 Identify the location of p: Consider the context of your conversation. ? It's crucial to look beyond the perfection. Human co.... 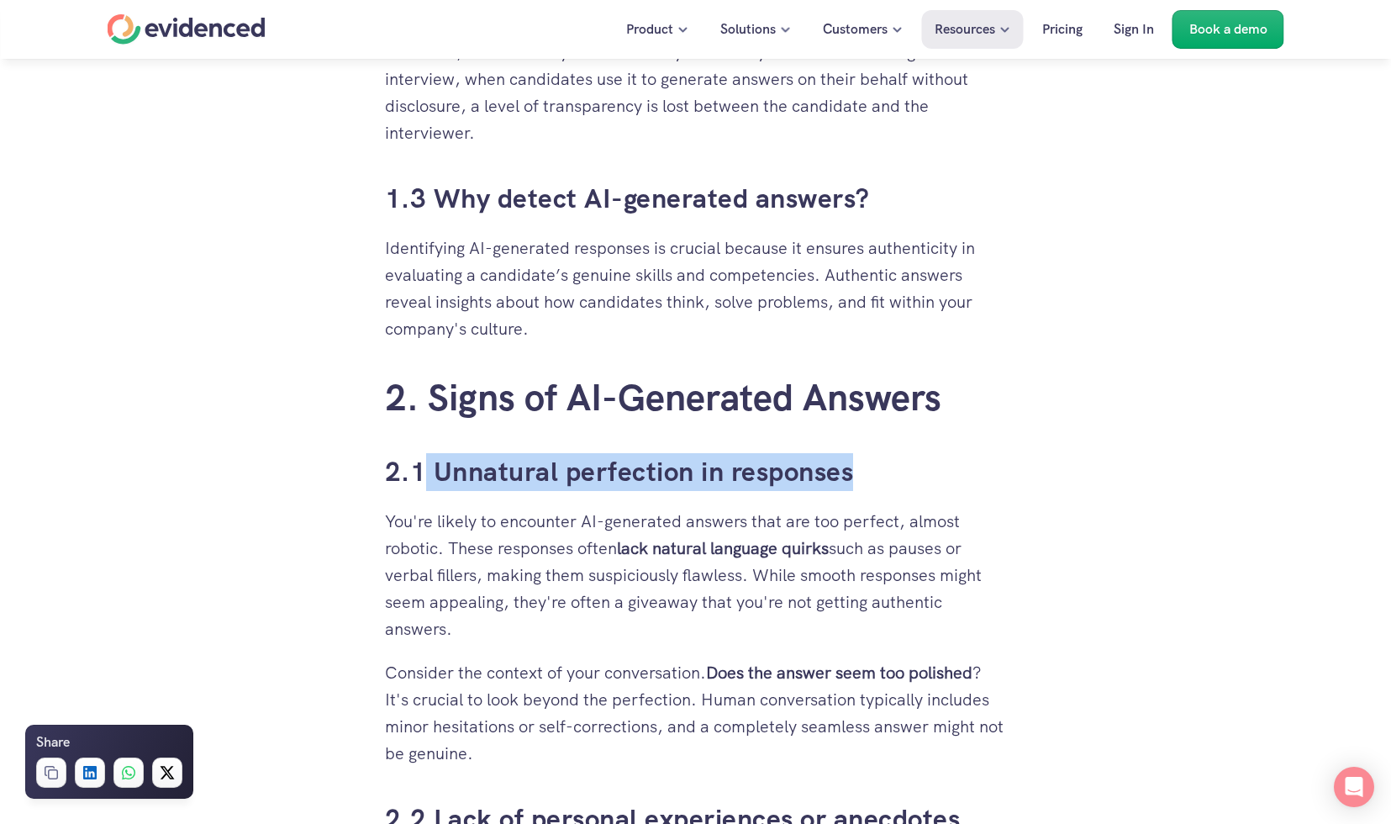
(696, 713).